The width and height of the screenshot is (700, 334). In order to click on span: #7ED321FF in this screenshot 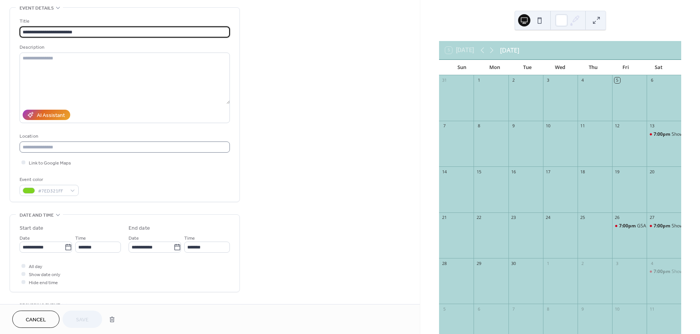, I will do `click(52, 191)`.